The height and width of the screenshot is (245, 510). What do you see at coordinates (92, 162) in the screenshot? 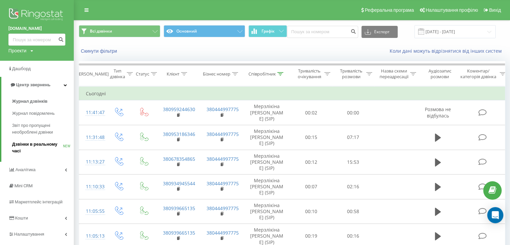
I see `div: 11:13:27` at bounding box center [92, 162].